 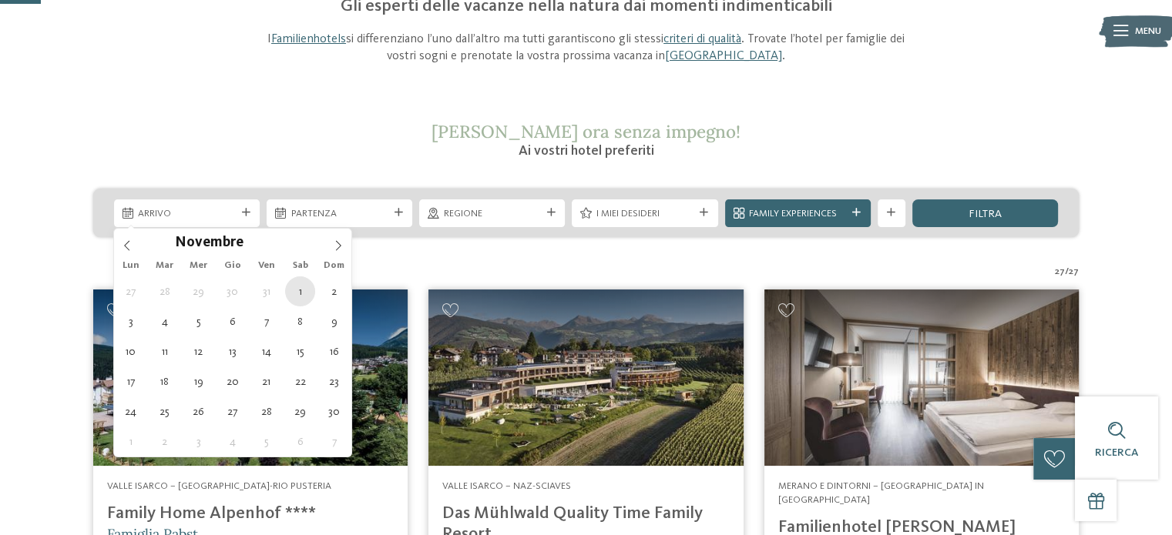 I want to click on span: Sab, so click(x=300, y=266).